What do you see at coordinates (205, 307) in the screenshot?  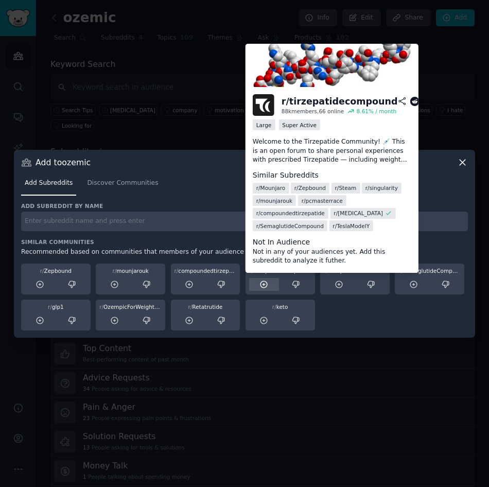 I see `div: Retatrutide` at bounding box center [205, 307].